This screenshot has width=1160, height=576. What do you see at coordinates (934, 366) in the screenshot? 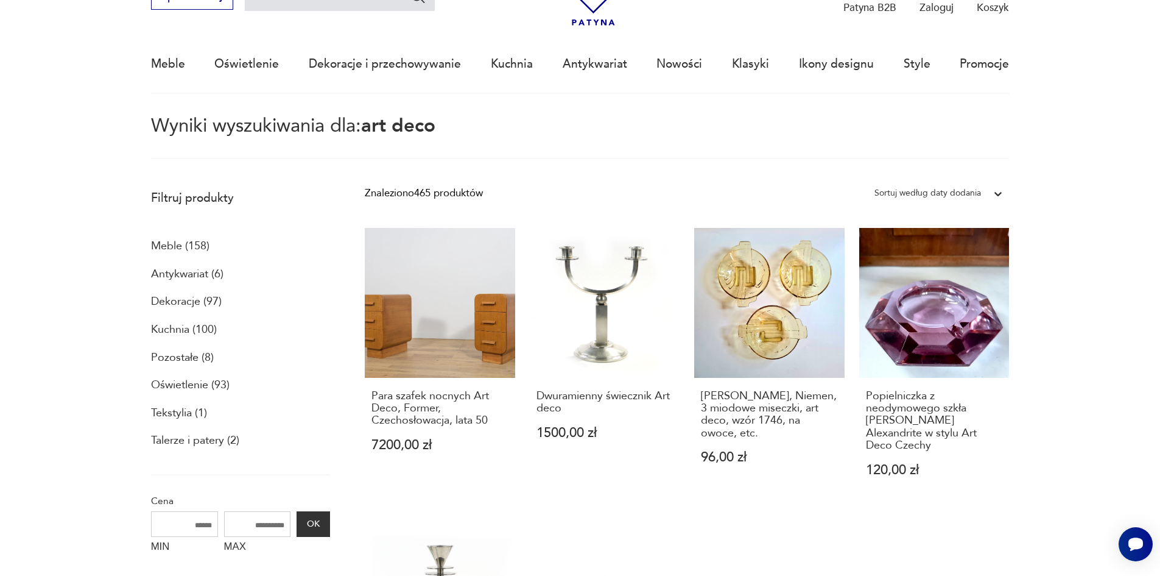
I see `a: Popielniczka z neodymowego szkła Moser Alexandrite w stylu Art Deco CzechyPopielniczka z neodymow...` at bounding box center [934, 366].